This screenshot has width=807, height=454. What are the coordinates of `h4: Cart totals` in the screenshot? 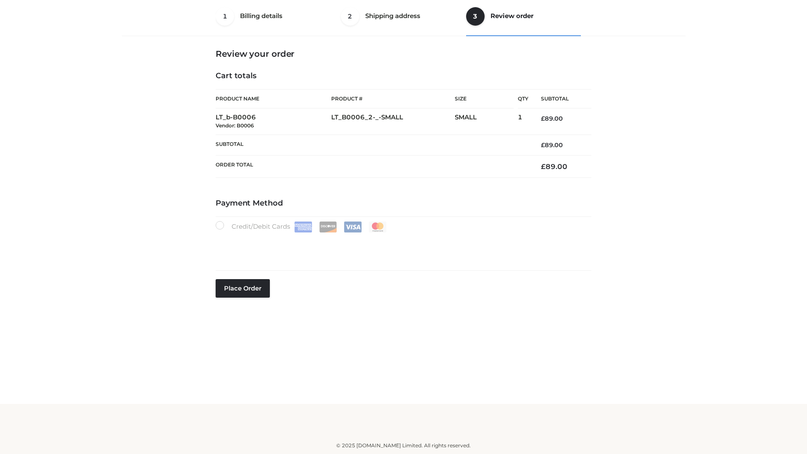 It's located at (403, 76).